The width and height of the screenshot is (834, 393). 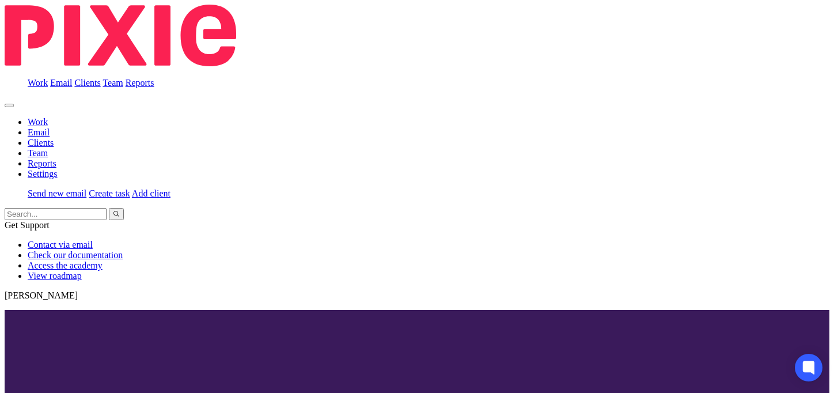 I want to click on span: View roadmap, so click(x=55, y=275).